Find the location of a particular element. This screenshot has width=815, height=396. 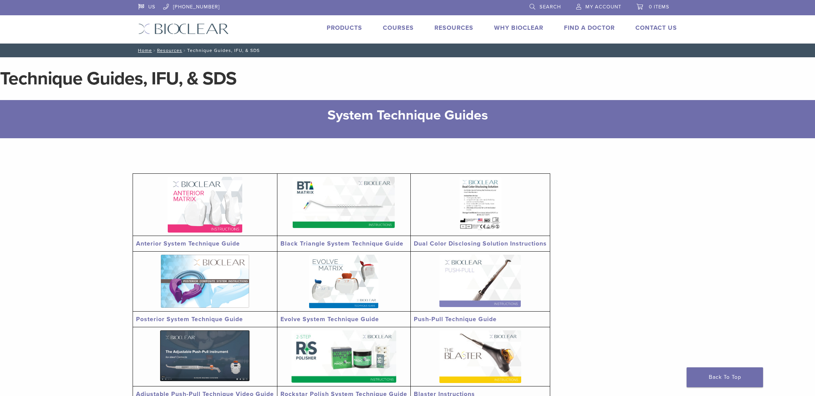

h2: System Technique Guides is located at coordinates (408, 115).